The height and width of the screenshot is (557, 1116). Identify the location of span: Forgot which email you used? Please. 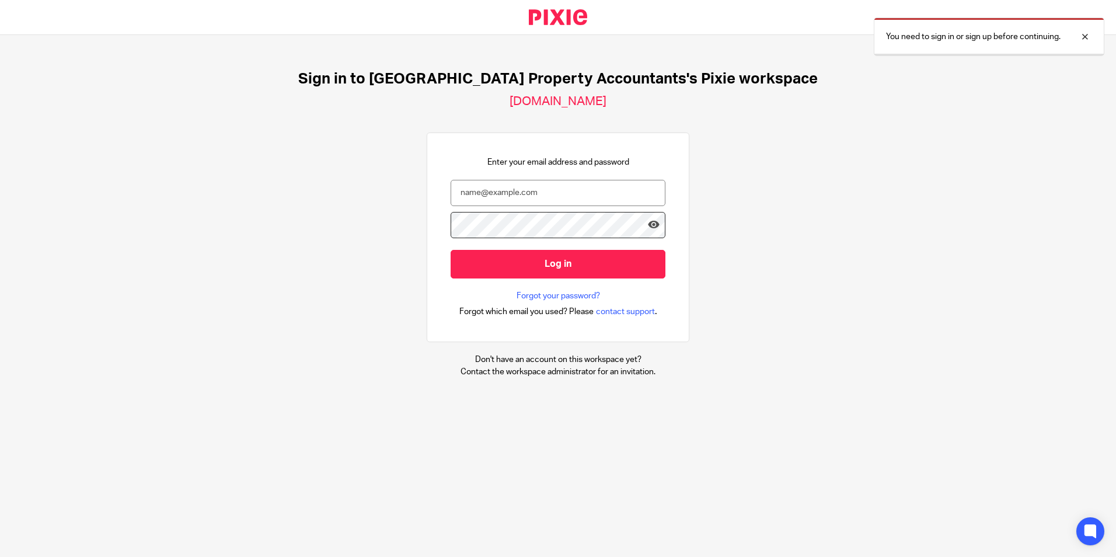
(527, 312).